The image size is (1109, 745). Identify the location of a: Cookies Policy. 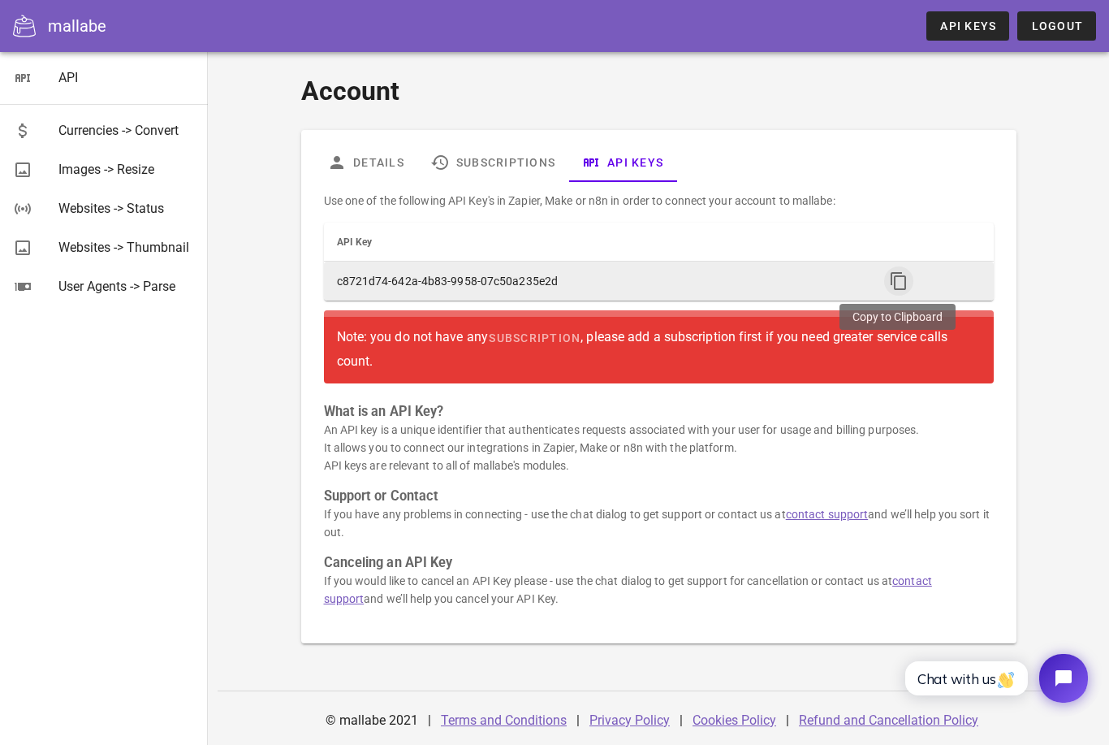
(734, 720).